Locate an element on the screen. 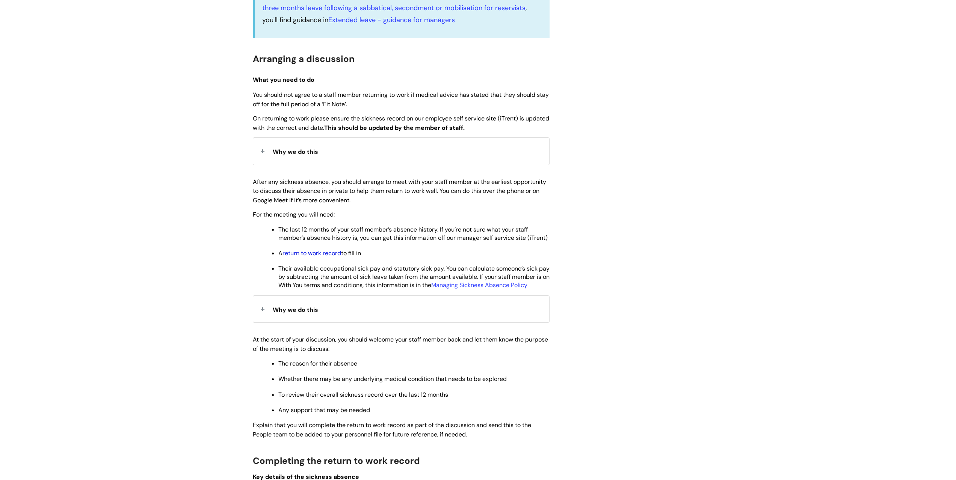 This screenshot has height=480, width=956. span: Their available occupational sick pay and statutory sick pay. You can calculate someone’s sick pa... is located at coordinates (414, 277).